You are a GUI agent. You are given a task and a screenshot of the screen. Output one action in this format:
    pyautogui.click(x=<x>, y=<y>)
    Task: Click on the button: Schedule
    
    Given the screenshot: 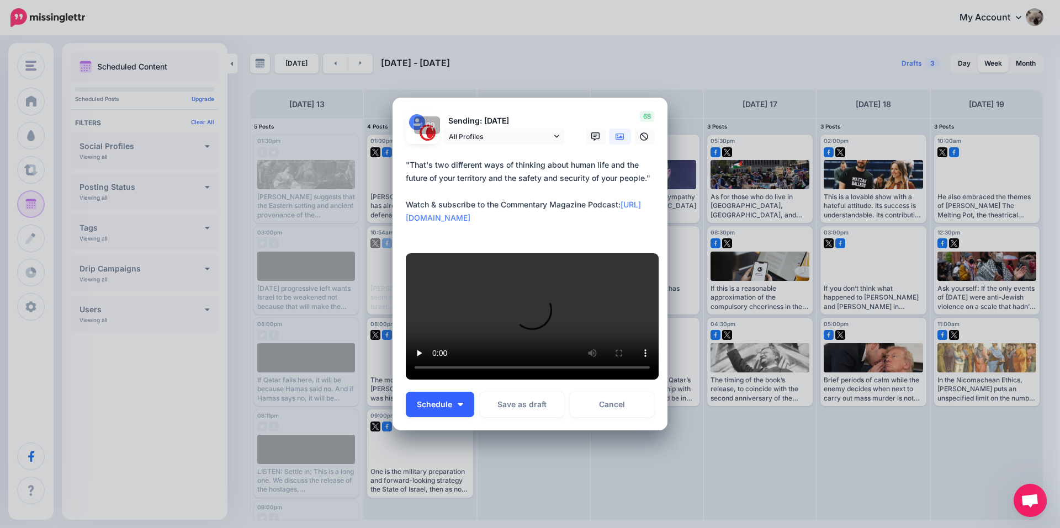 What is the action you would take?
    pyautogui.click(x=440, y=405)
    